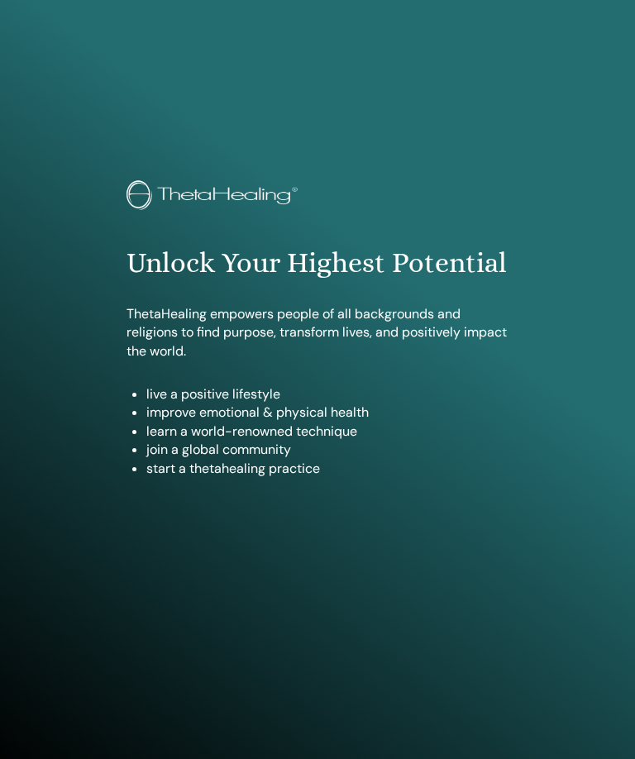 The width and height of the screenshot is (635, 759). Describe the element at coordinates (327, 469) in the screenshot. I see `li: start a thetahealing practice` at that location.